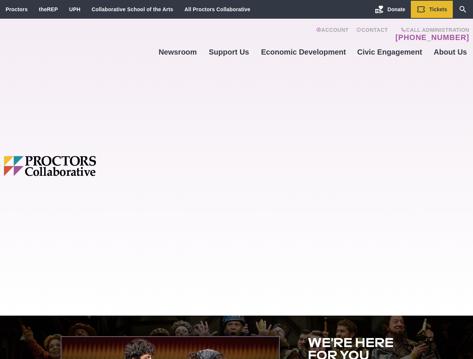 This screenshot has width=473, height=359. Describe the element at coordinates (16, 9) in the screenshot. I see `a: Proctors` at that location.